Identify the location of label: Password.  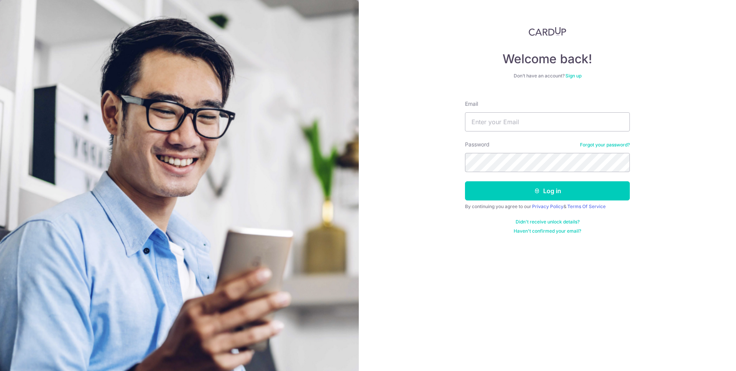
(477, 145).